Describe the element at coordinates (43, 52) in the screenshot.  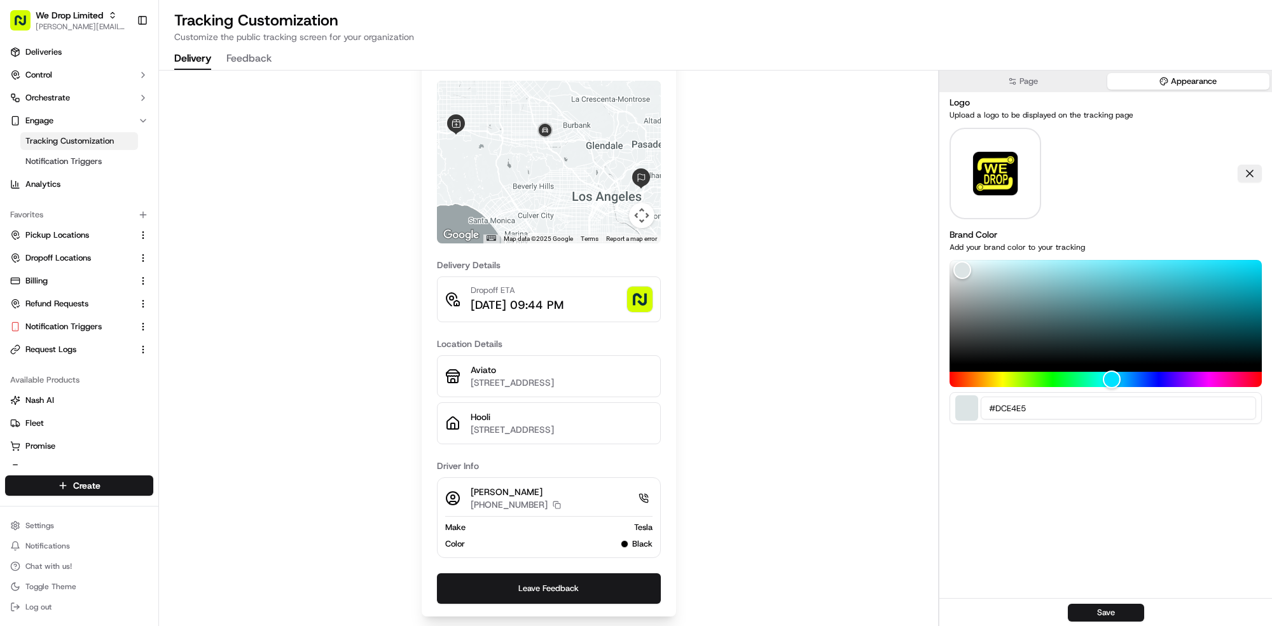
I see `span: Deliveries` at that location.